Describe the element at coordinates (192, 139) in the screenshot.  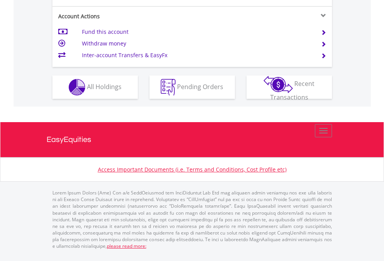
I see `a: EasyEquities` at that location.